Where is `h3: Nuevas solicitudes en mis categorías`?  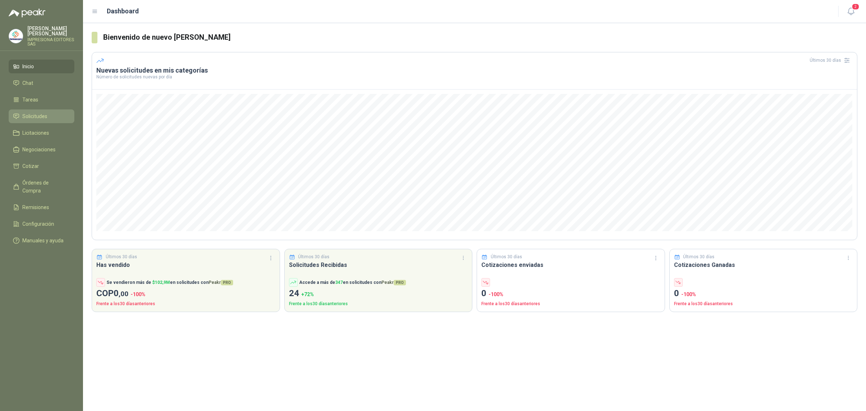 h3: Nuevas solicitudes en mis categorías is located at coordinates (474, 70).